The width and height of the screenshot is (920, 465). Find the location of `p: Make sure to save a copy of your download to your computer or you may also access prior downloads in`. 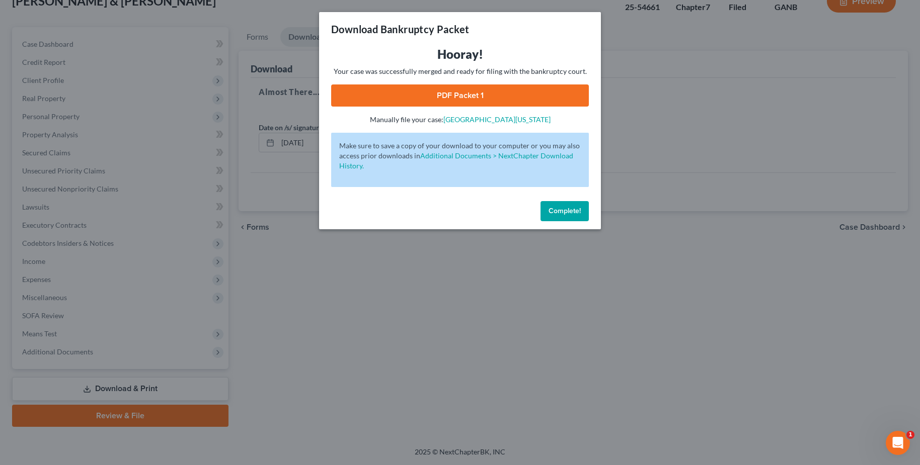

p: Make sure to save a copy of your download to your computer or you may also access prior downloads in is located at coordinates (460, 156).